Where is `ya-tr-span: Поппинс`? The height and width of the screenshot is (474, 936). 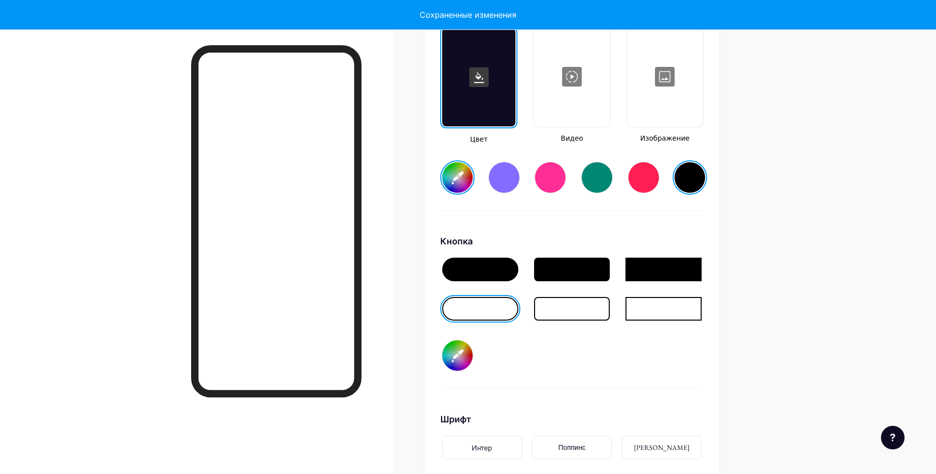
ya-tr-span: Поппинс is located at coordinates (572, 447).